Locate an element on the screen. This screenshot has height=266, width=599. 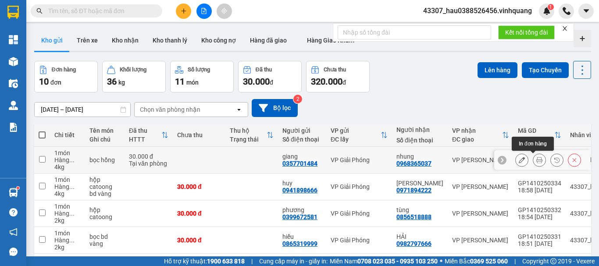
span: Hỗ trợ kỹ thuật: is located at coordinates (204, 261).